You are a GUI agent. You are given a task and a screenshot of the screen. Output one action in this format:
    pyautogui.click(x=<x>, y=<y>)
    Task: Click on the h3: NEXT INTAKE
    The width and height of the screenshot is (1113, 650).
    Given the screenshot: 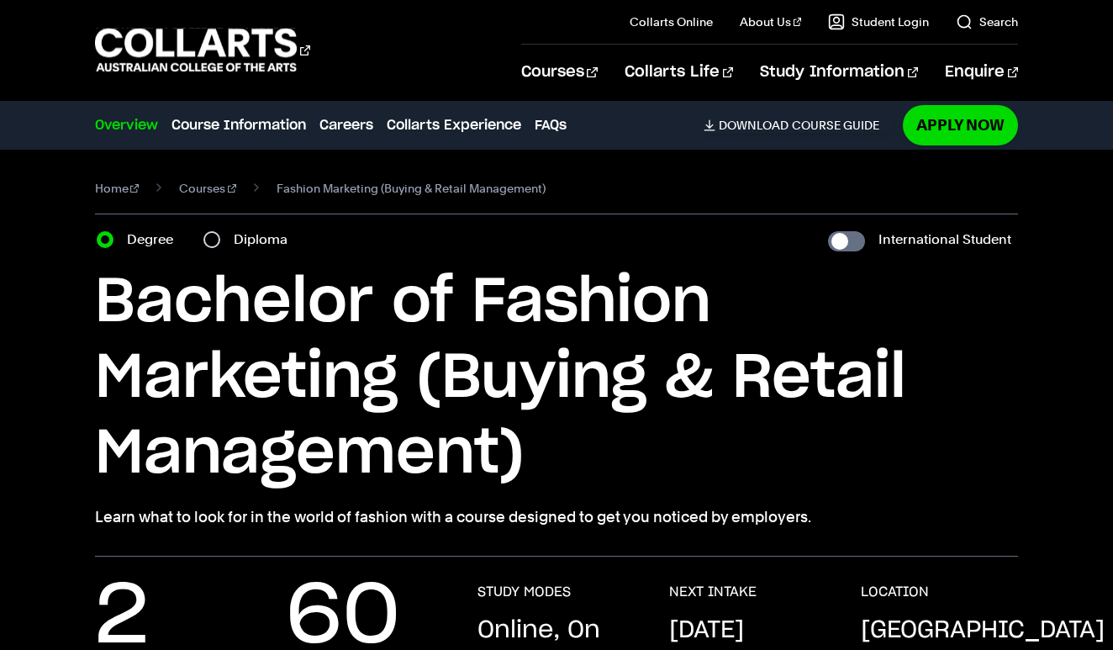 What is the action you would take?
    pyautogui.click(x=713, y=592)
    